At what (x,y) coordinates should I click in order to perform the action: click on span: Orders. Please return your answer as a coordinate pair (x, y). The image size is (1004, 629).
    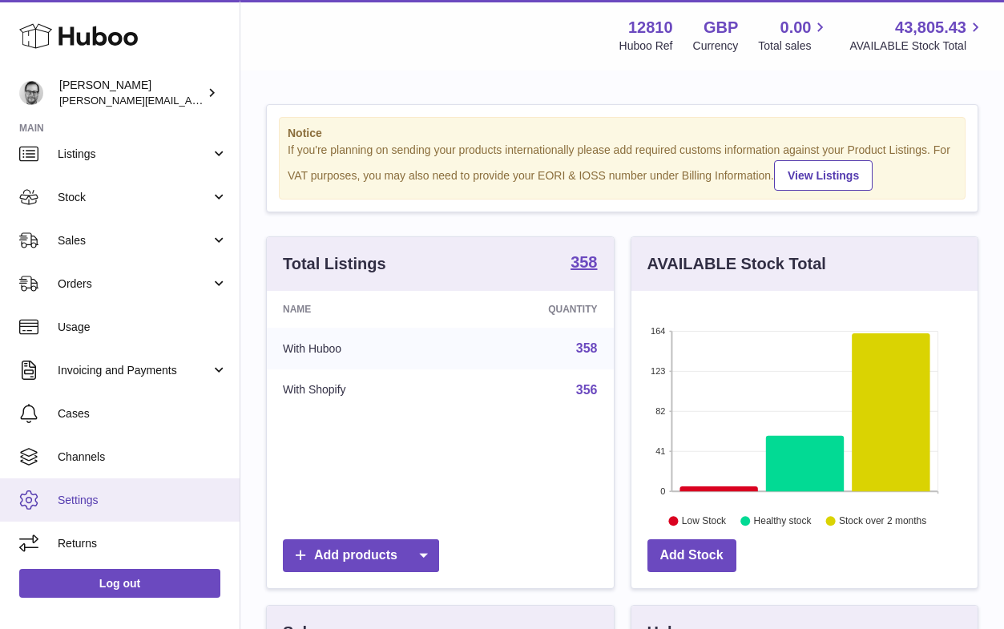
    Looking at the image, I should click on (134, 284).